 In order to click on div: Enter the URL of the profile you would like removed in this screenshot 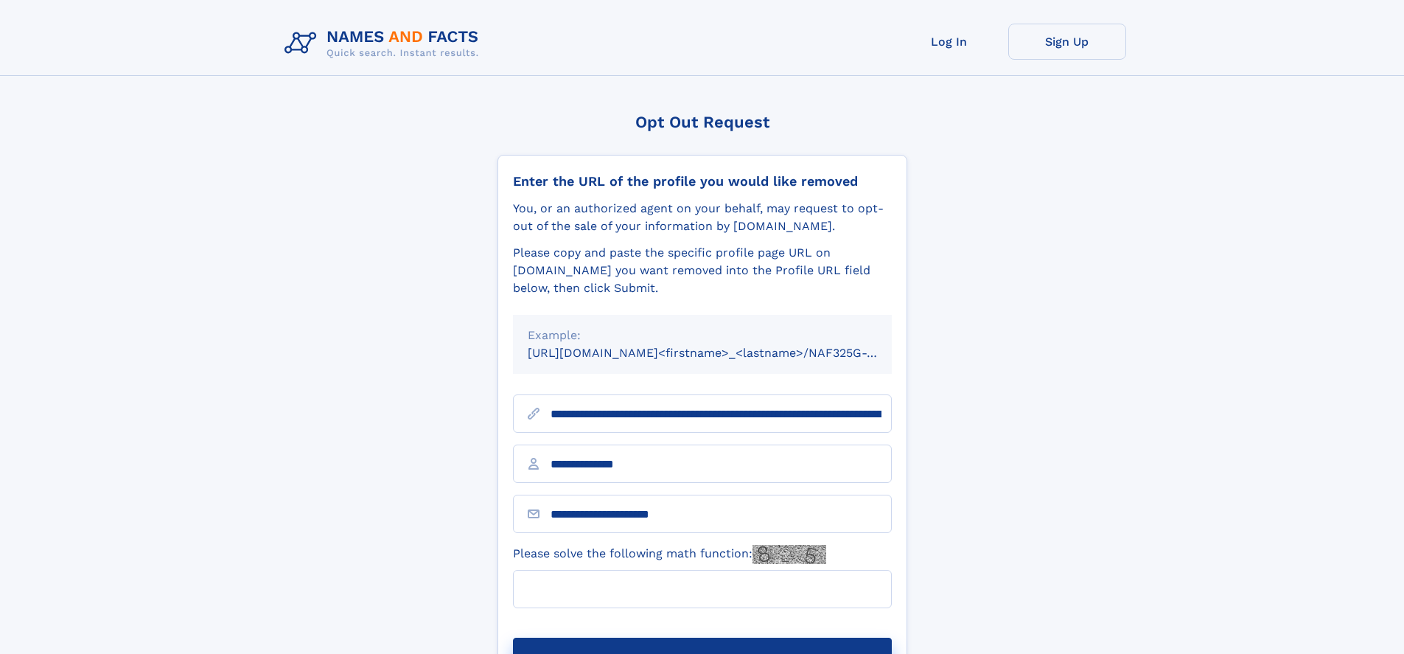, I will do `click(702, 181)`.